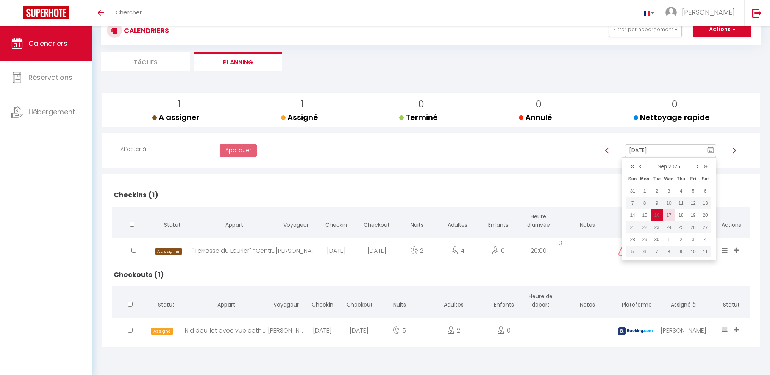  Describe the element at coordinates (46, 12) in the screenshot. I see `img: Super Booking` at that location.